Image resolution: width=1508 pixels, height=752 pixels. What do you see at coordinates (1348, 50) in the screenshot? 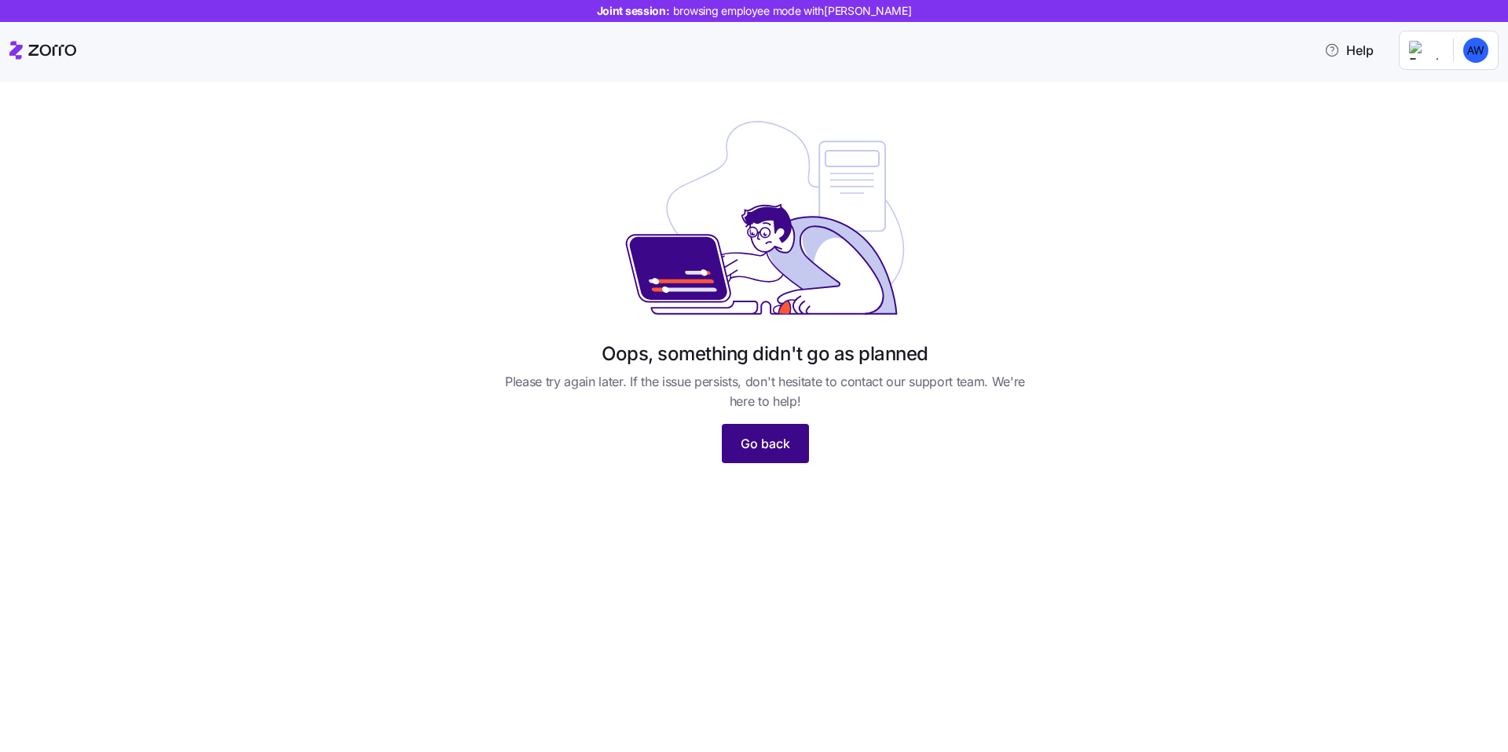
I see `button: Help` at bounding box center [1348, 50].